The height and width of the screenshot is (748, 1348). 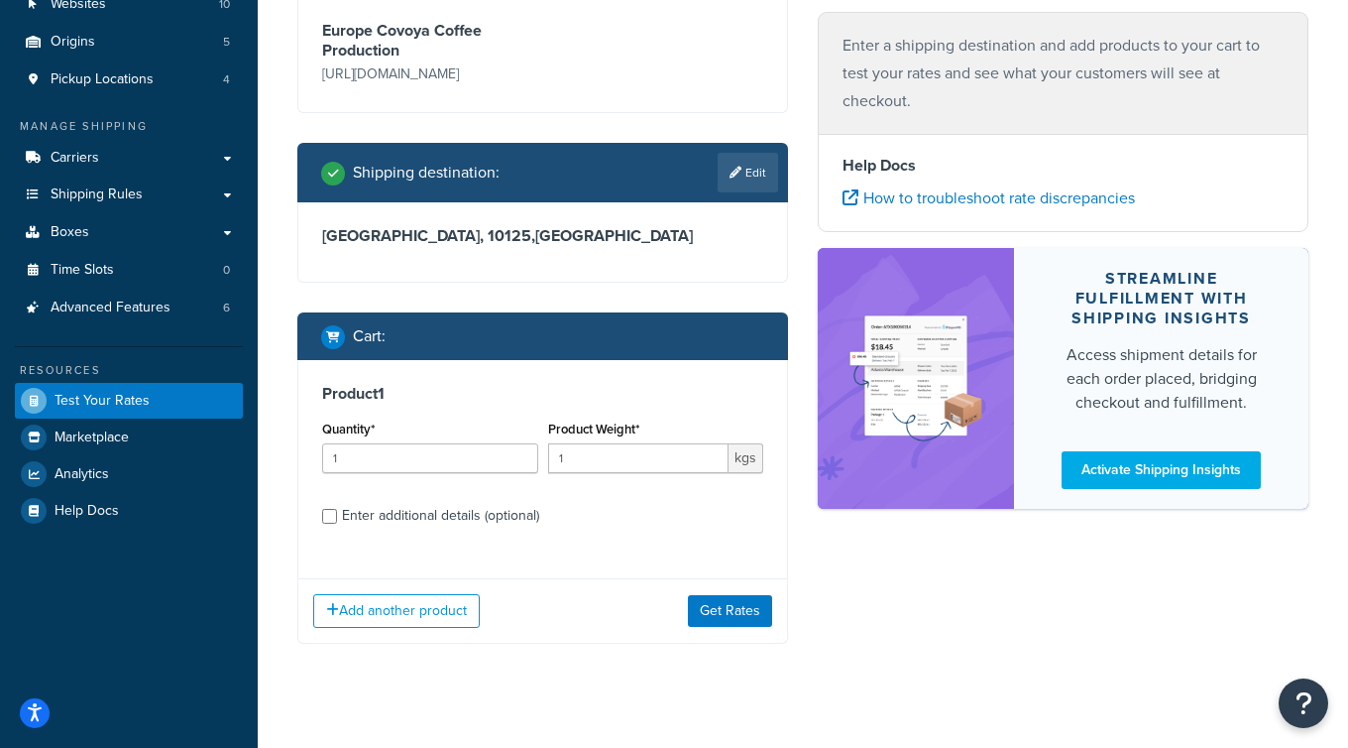 What do you see at coordinates (129, 79) in the screenshot?
I see `a: Pickup Locations4` at bounding box center [129, 79].